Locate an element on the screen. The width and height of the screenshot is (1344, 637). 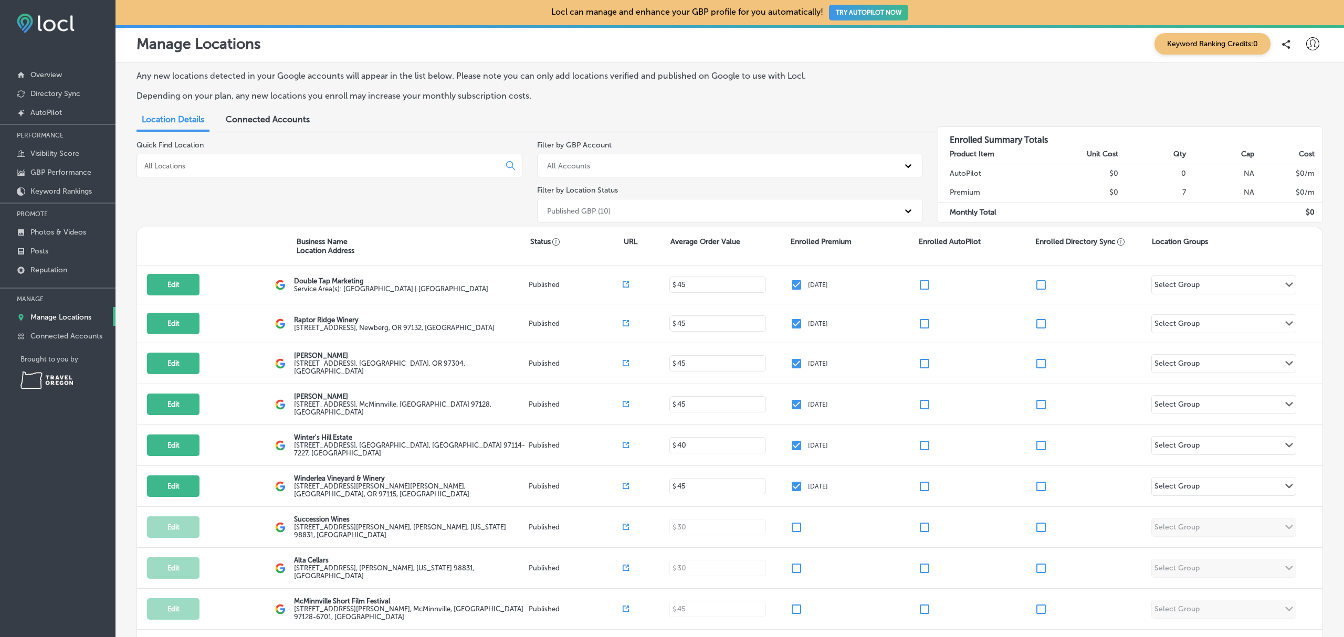
p: Photos & Videos is located at coordinates (58, 232).